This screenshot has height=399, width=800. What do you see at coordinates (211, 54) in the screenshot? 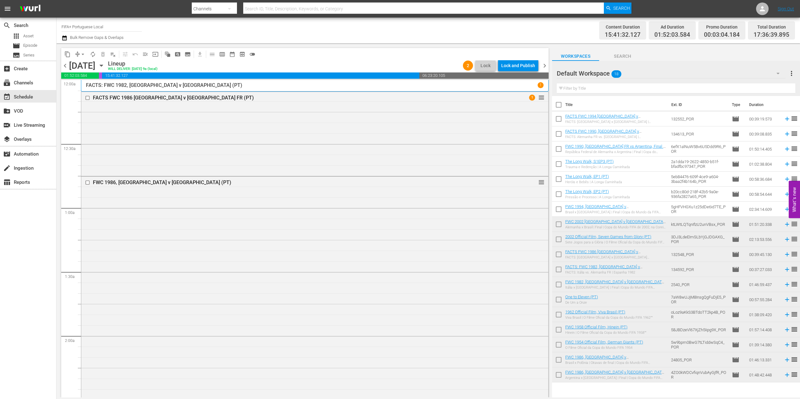
I see `span: Day Calendar View` at bounding box center [211, 54].